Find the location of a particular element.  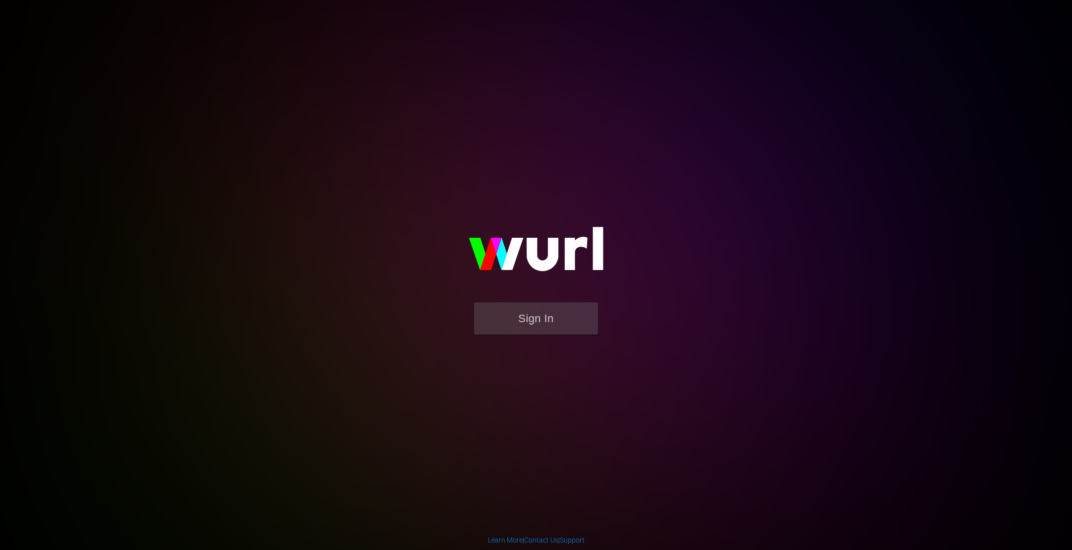

a: Contact Us is located at coordinates (541, 540).